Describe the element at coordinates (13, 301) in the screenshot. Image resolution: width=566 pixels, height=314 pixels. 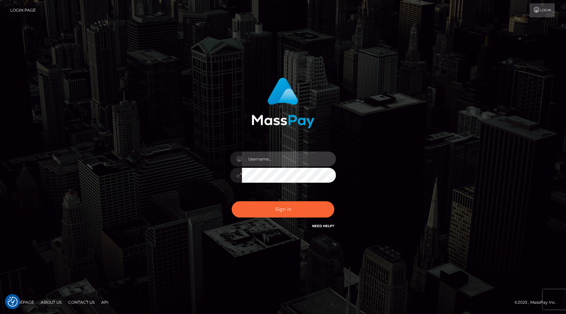
I see `img: Revisit consent button` at that location.